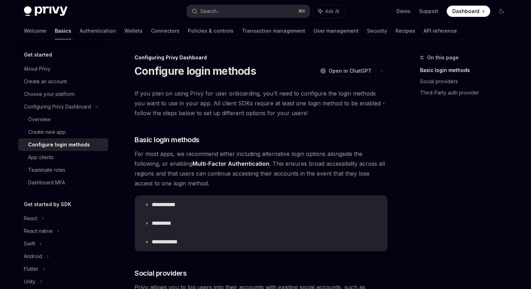 The height and width of the screenshot is (289, 531). What do you see at coordinates (261, 103) in the screenshot?
I see `span: If you plan on using Privy for user onboarding, you’ll need to configure the login methods you wa...` at bounding box center [261, 103].